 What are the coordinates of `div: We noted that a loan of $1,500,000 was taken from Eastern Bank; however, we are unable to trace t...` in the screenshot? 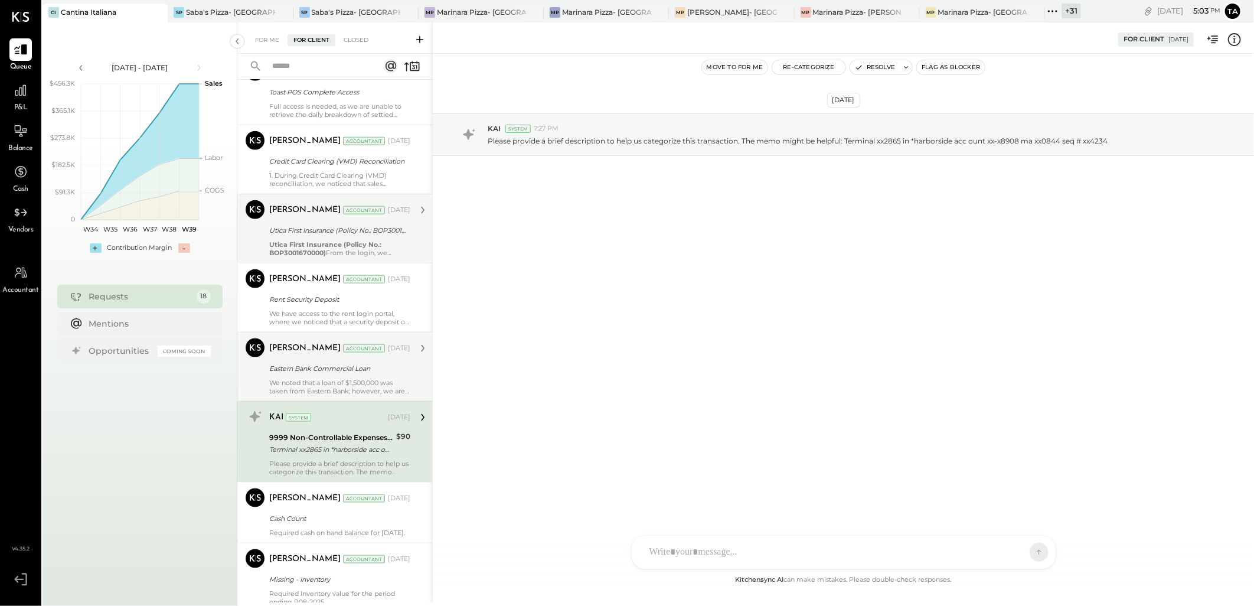 It's located at (339, 387).